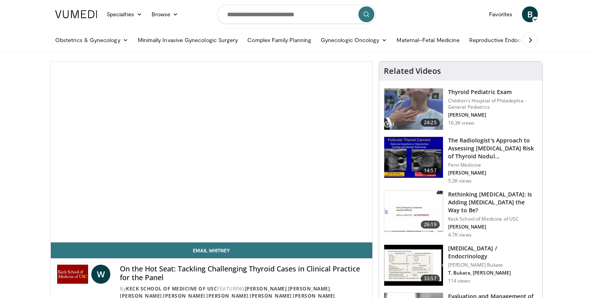 The width and height of the screenshot is (593, 298). What do you see at coordinates (413, 109) in the screenshot?
I see `img: 576742cb-950f-47b1-b49b-8023242b3cfa.150x105_q85_crop-smart_upscale.jpg` at bounding box center [413, 109].